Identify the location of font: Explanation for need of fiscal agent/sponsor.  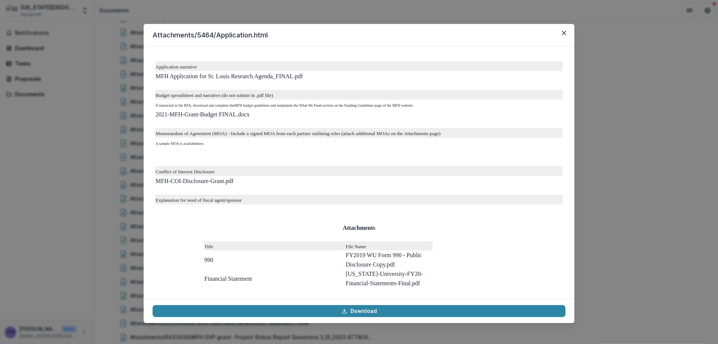
(199, 200).